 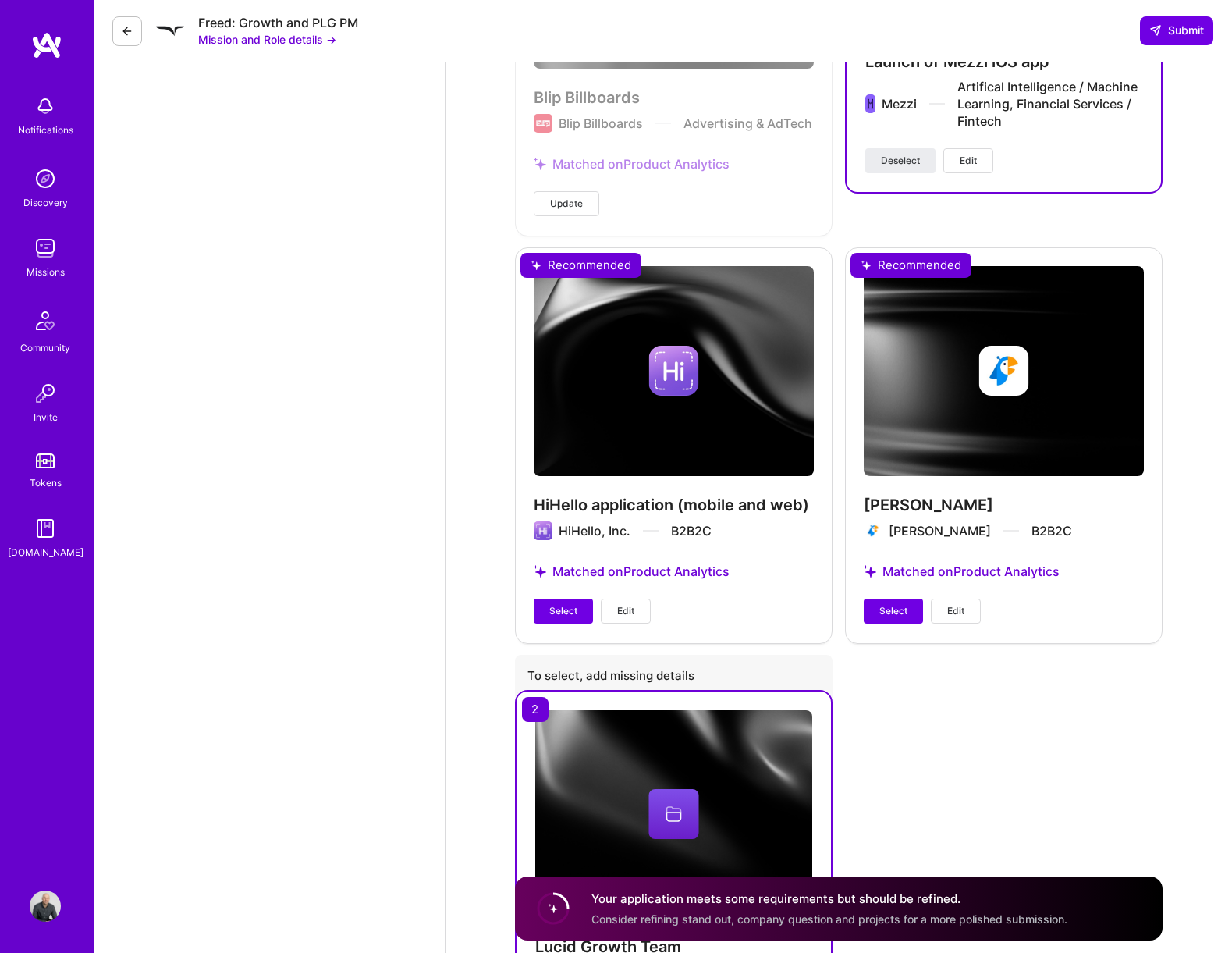 What do you see at coordinates (1012, 104) in the screenshot?
I see `div: Mezzi Artifical Intelligence / Machine Learning, Financial Services / Fintech` at bounding box center [1012, 104].